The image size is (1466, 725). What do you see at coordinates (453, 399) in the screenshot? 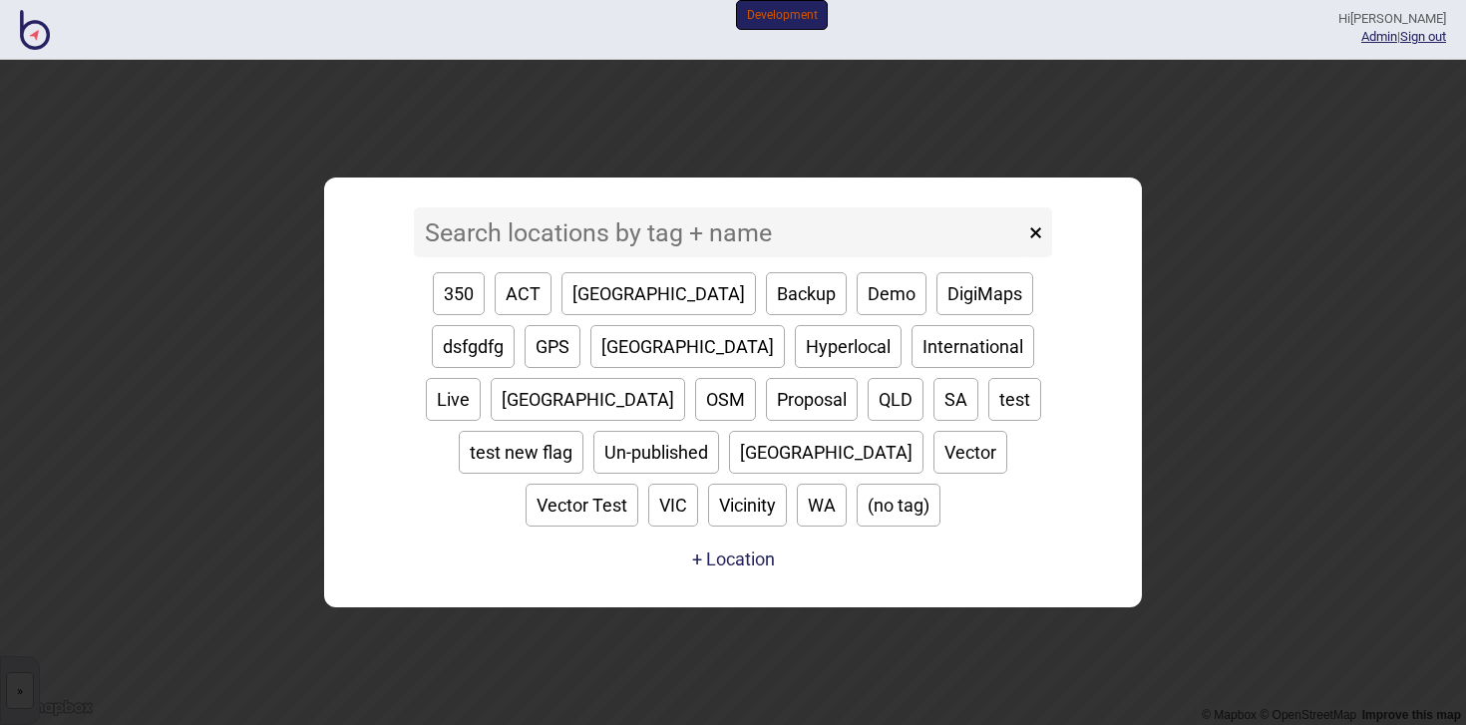
I see `button: Live` at bounding box center [453, 399].